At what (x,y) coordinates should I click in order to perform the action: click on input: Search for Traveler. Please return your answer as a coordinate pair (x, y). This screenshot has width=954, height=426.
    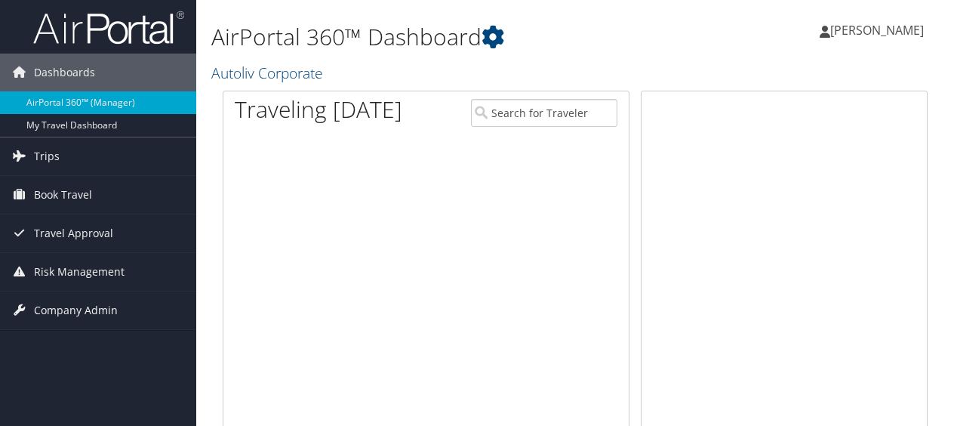
    Looking at the image, I should click on (544, 112).